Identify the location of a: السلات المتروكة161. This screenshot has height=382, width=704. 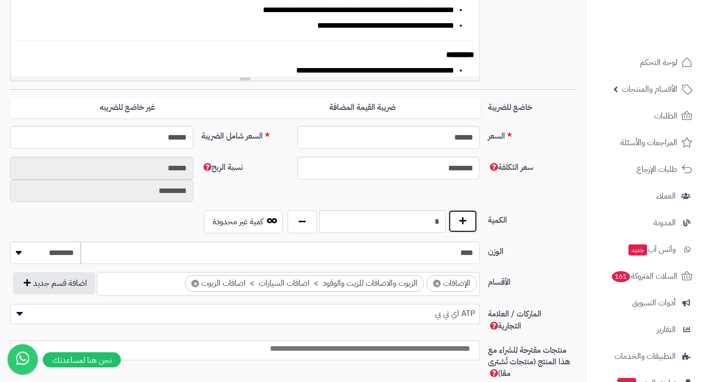
(645, 276).